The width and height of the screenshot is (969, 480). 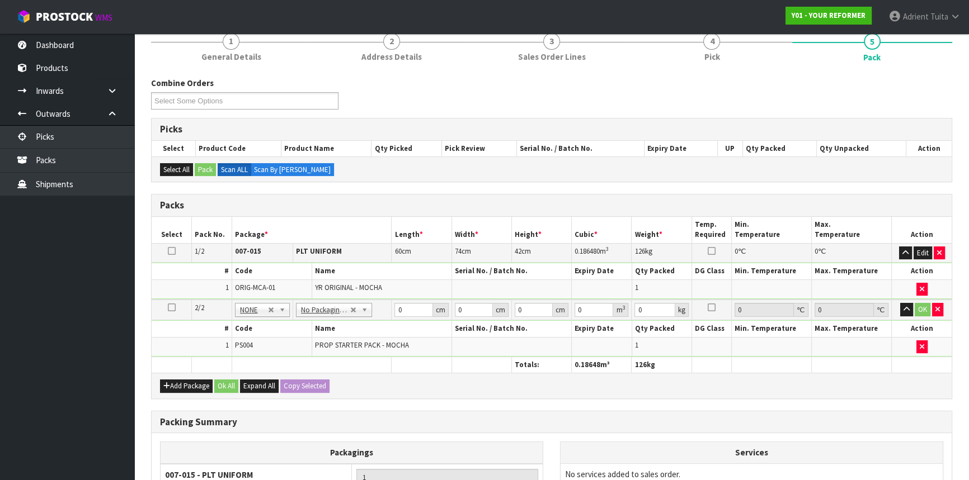 I want to click on span: Sales Order Lines, so click(x=551, y=56).